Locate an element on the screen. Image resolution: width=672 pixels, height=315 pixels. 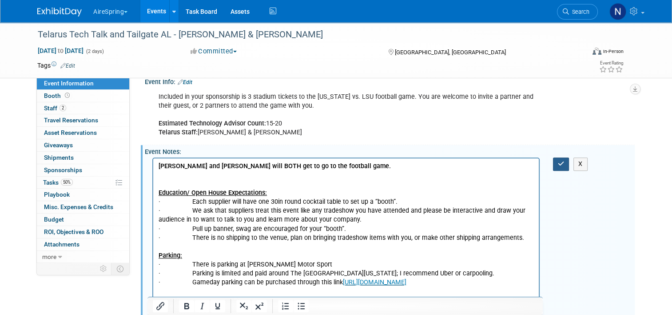
button: X is located at coordinates (581, 164).